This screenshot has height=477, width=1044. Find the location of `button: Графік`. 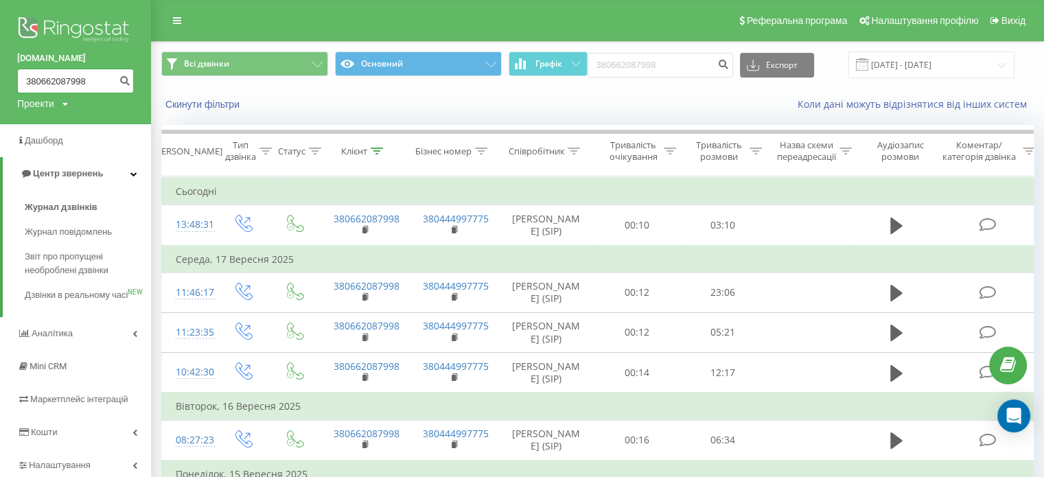

button: Графік is located at coordinates (548, 64).